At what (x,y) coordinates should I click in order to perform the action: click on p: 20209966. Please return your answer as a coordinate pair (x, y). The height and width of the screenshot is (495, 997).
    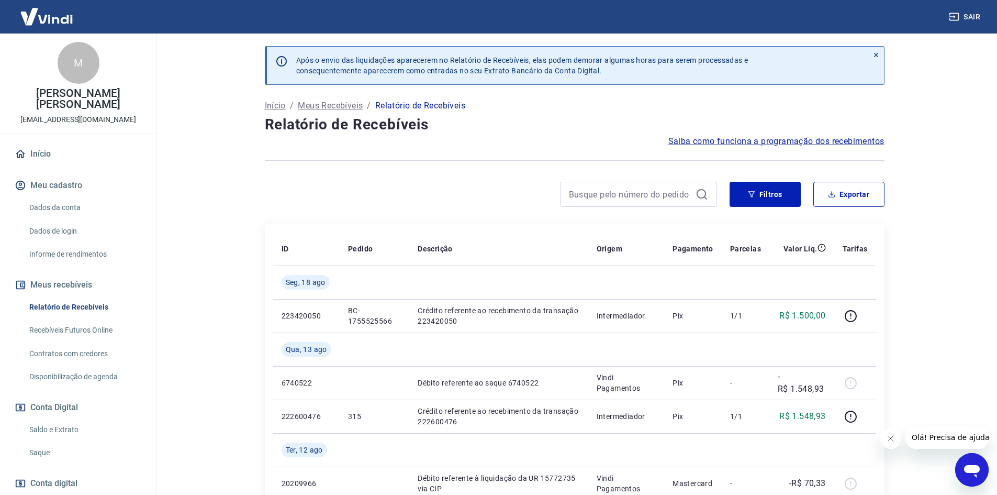
    Looking at the image, I should click on (306, 483).